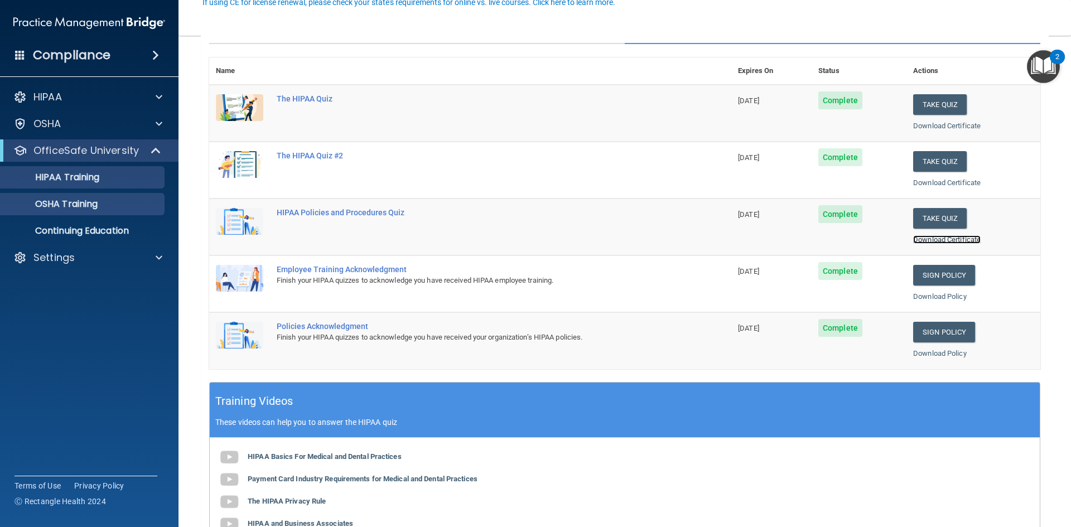  I want to click on div: Finish your HIPAA quizzes to acknowledge you have received HIPAA employee training., so click(476, 280).